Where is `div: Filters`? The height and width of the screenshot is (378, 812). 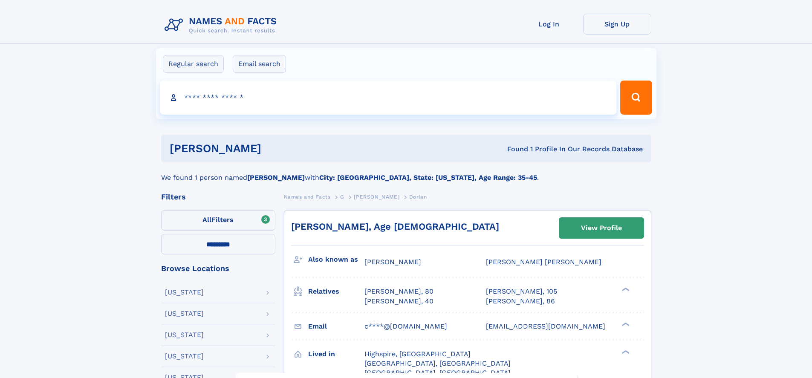
div: Filters is located at coordinates (218, 197).